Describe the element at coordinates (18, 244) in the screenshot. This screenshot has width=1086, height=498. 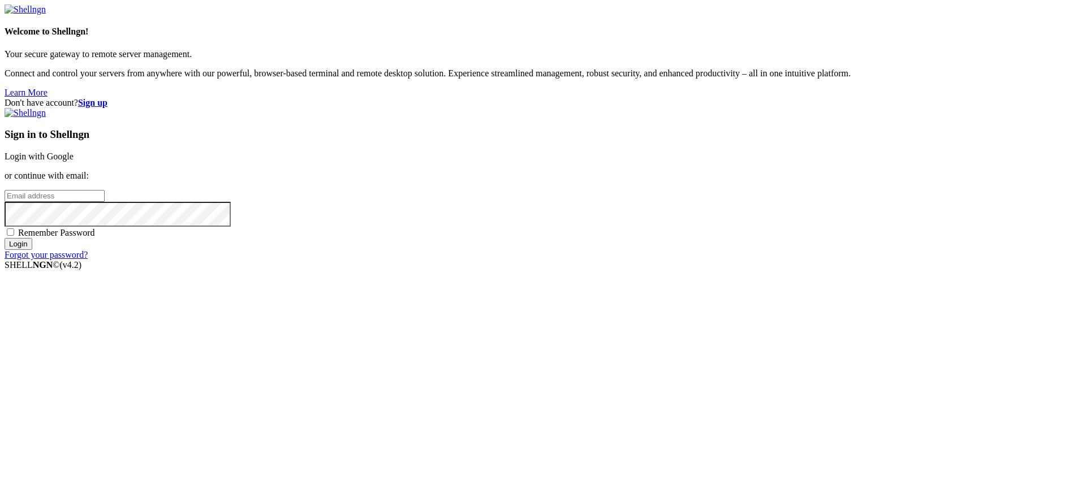
I see `input: Login` at that location.